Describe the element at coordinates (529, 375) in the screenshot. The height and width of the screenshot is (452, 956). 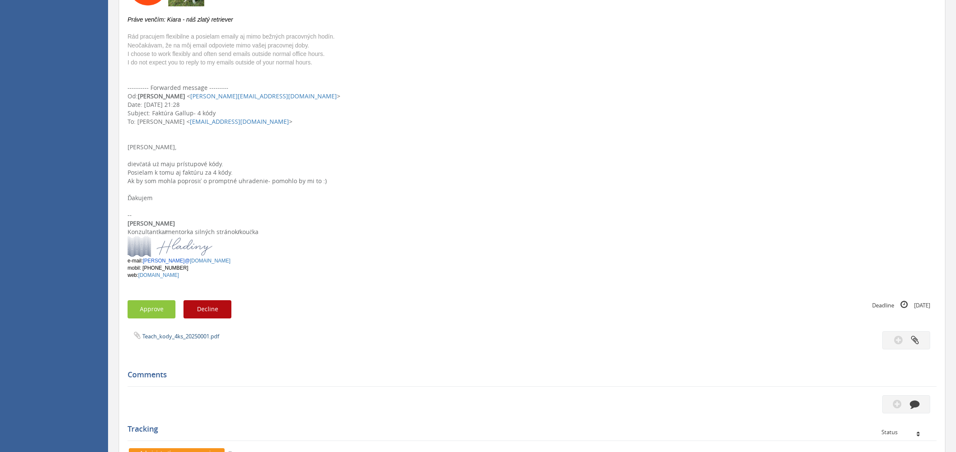
I see `h5: Comments` at that location.